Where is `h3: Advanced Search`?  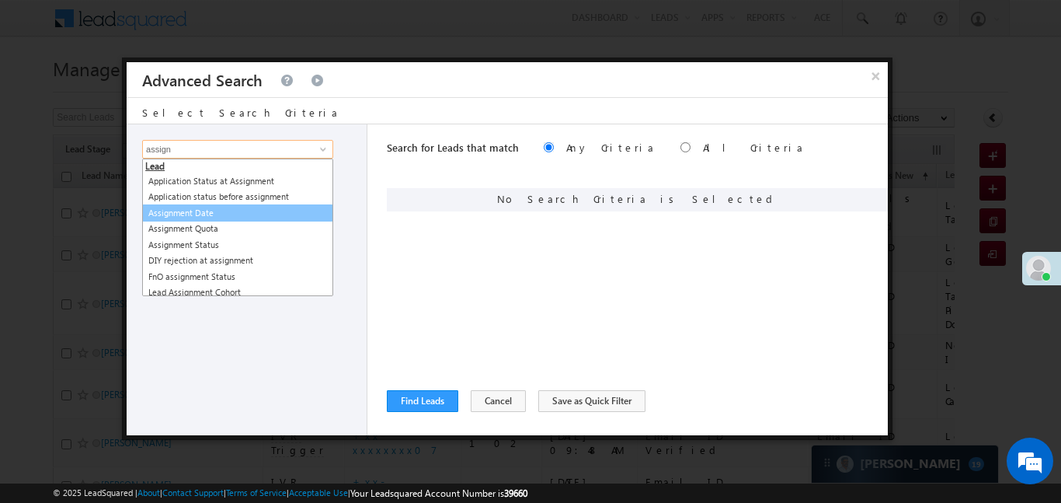
h3: Advanced Search is located at coordinates (202, 79).